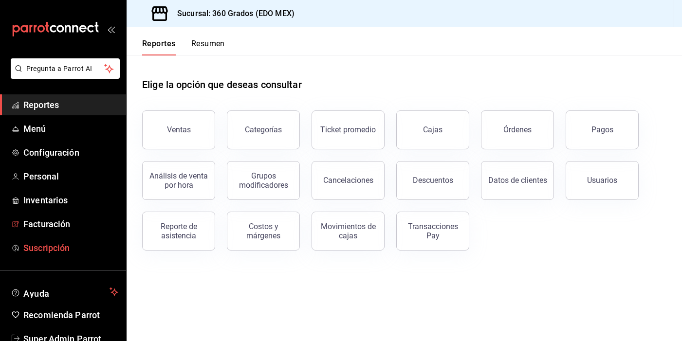 The height and width of the screenshot is (341, 682). What do you see at coordinates (263, 130) in the screenshot?
I see `button: Categorías` at bounding box center [263, 130].